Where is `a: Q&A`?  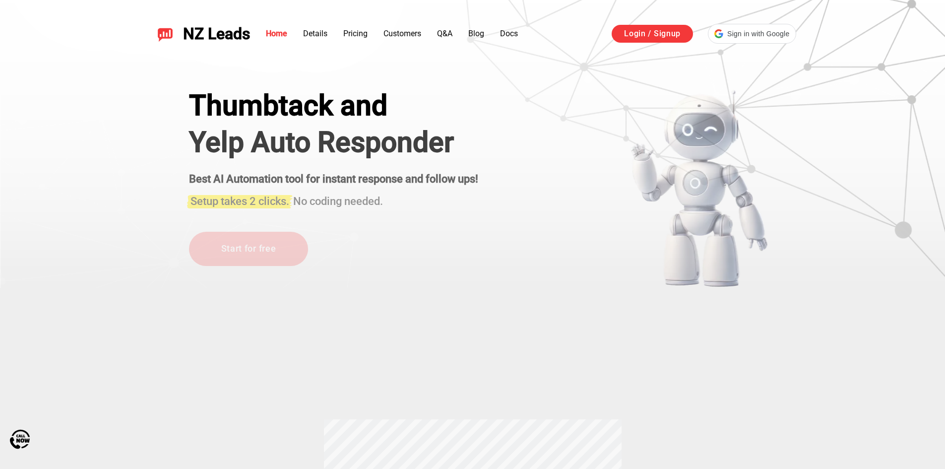 a: Q&A is located at coordinates (444, 33).